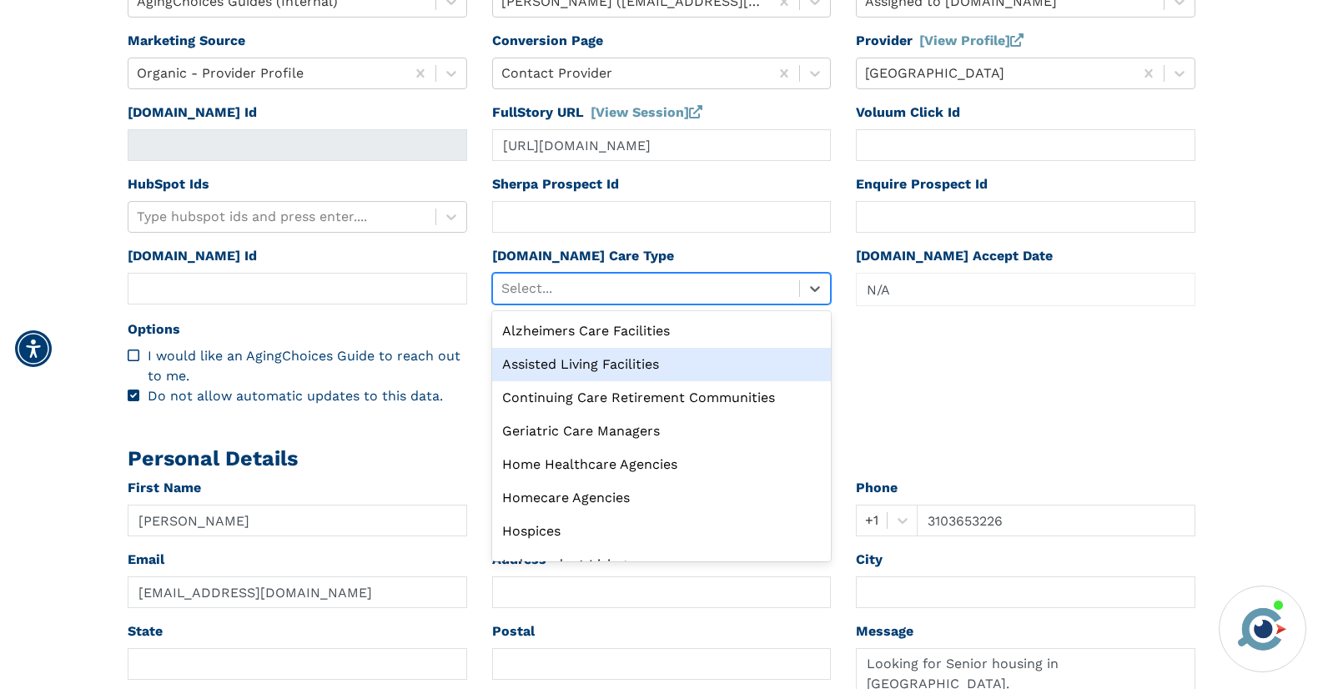 This screenshot has height=689, width=1323. I want to click on div: Continuing Care Retirement Communities, so click(662, 398).